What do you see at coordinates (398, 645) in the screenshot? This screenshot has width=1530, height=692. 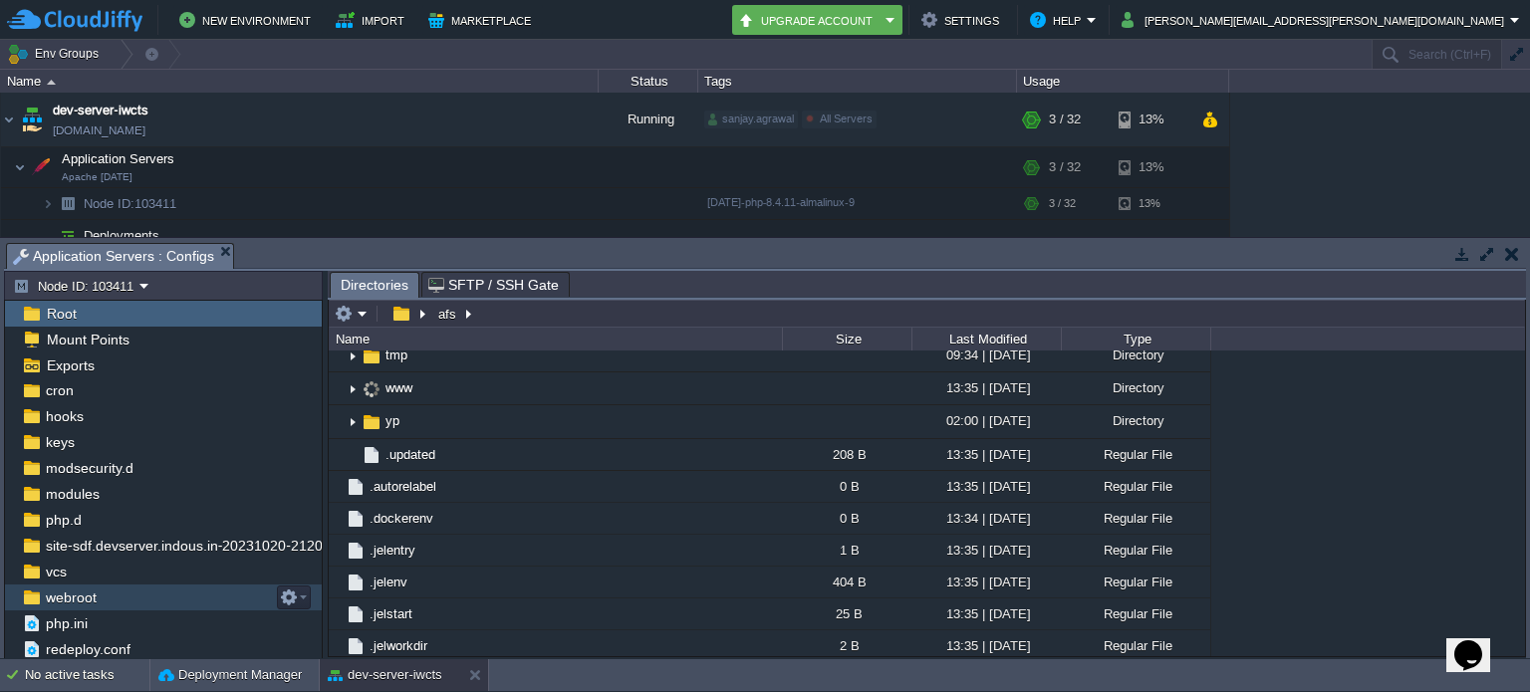 I see `span: .jelworkdir` at bounding box center [398, 645].